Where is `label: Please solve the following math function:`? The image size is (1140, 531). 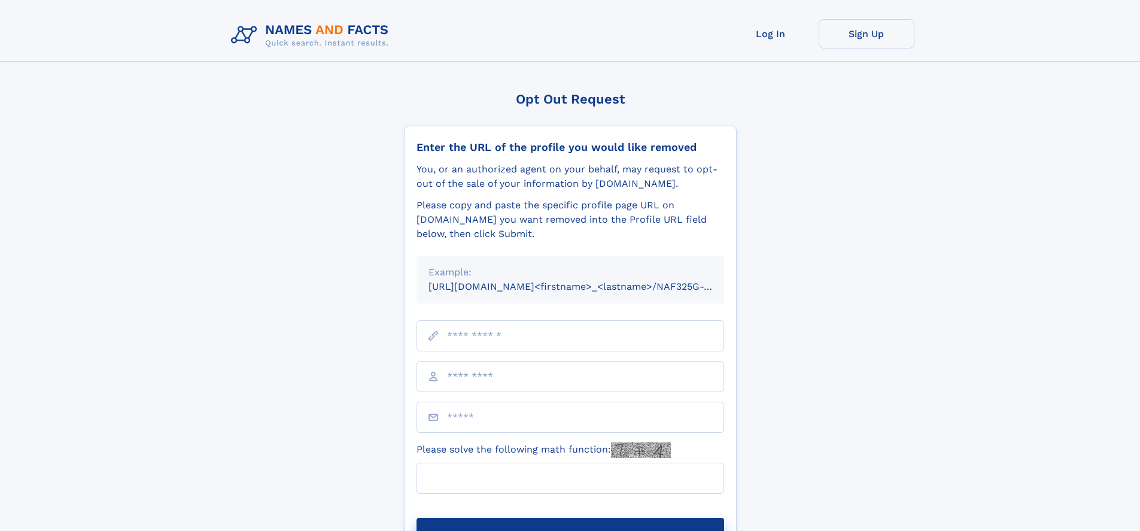 label: Please solve the following math function: is located at coordinates (543, 450).